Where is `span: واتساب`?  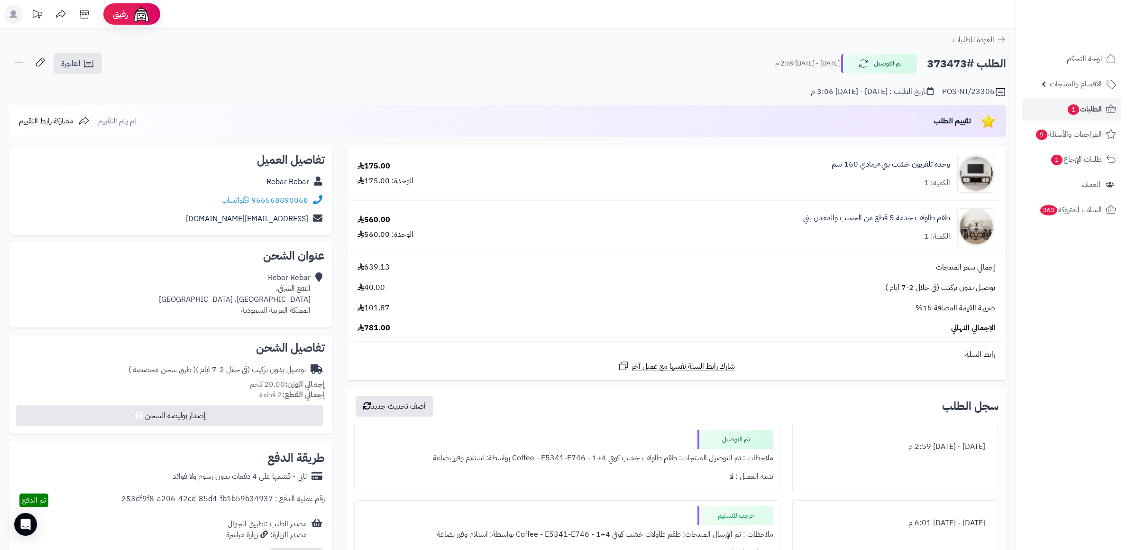 span: واتساب is located at coordinates (235, 200).